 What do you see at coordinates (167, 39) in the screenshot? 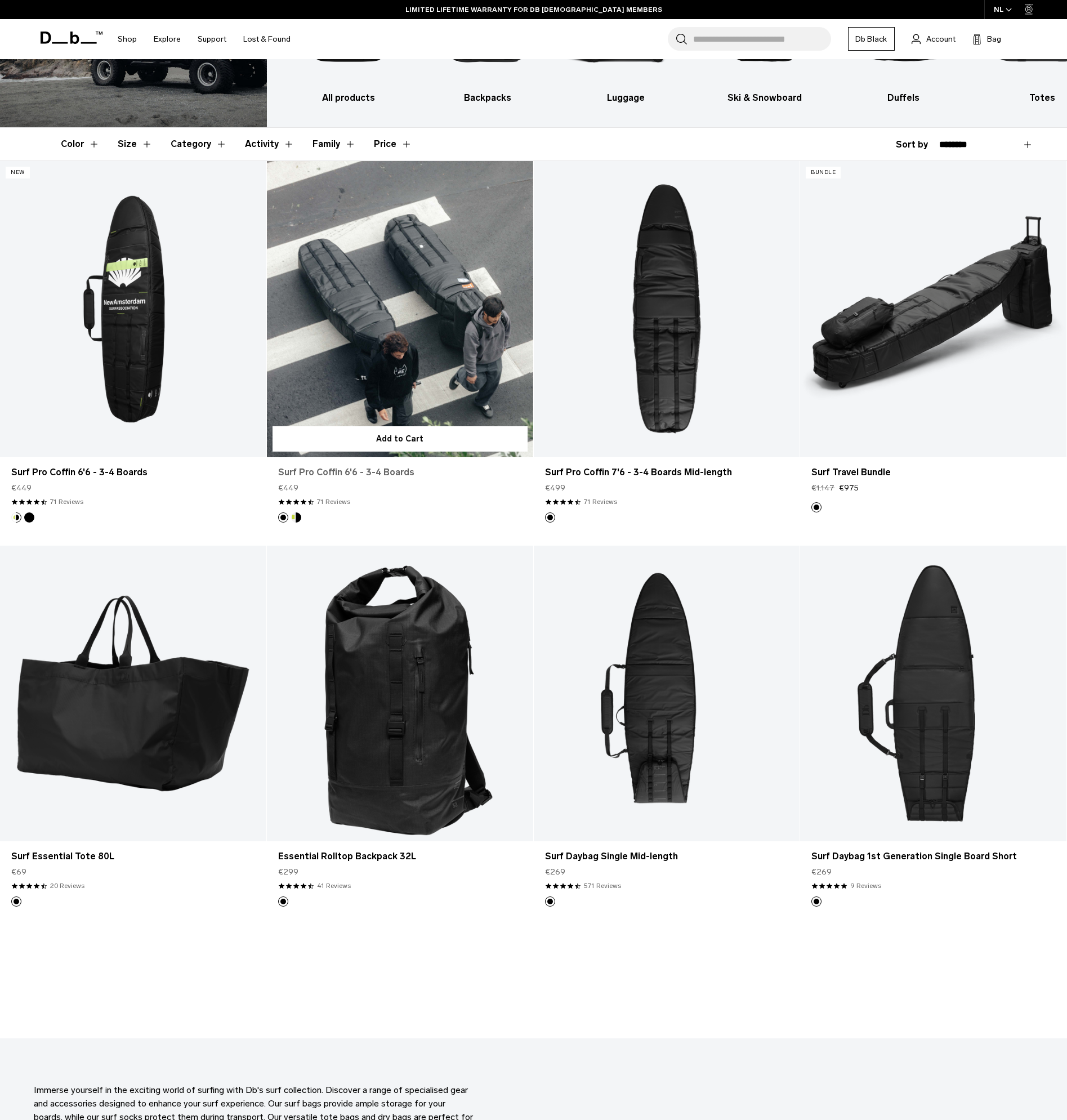
I see `a: Explore` at bounding box center [167, 39].